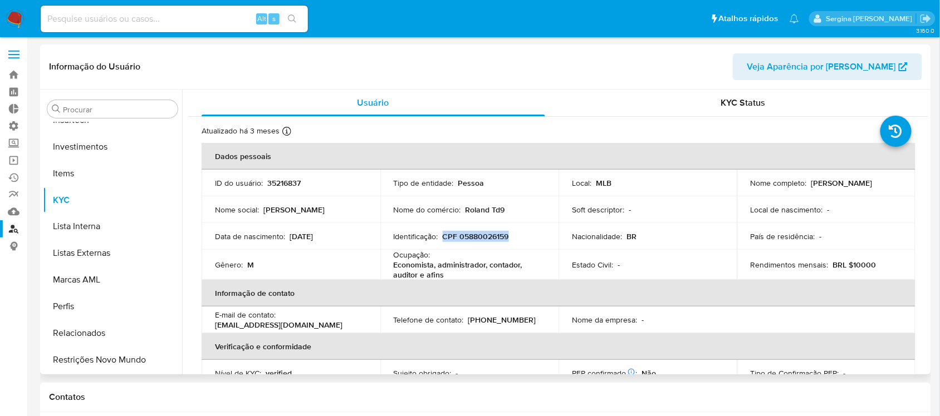 The height and width of the screenshot is (416, 940). I want to click on p: MLB, so click(603, 183).